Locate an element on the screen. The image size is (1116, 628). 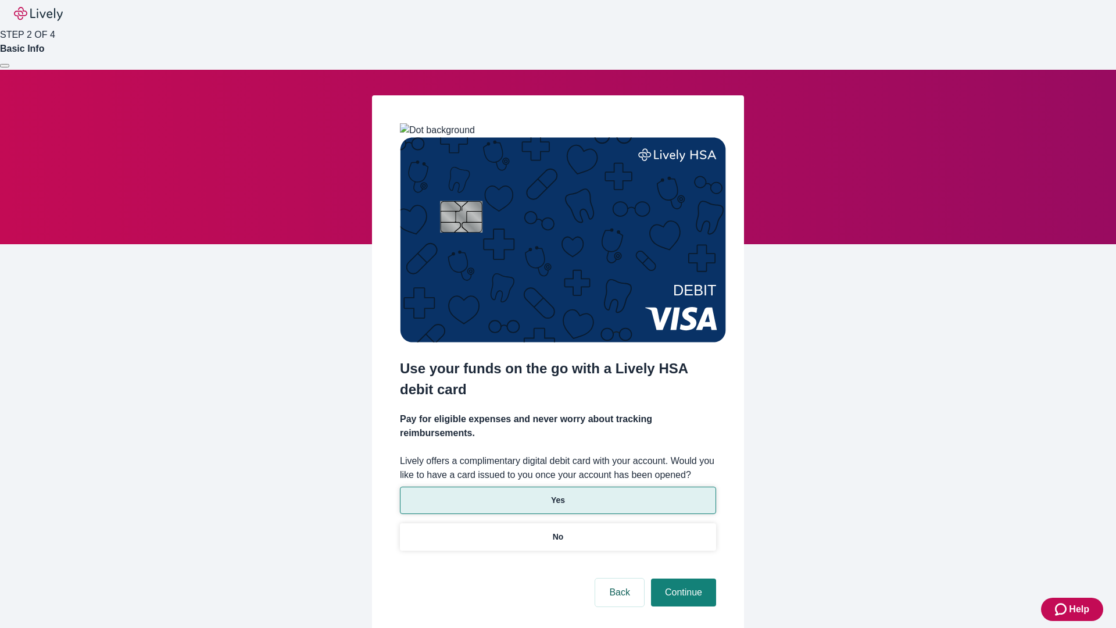
p: No is located at coordinates (558, 537).